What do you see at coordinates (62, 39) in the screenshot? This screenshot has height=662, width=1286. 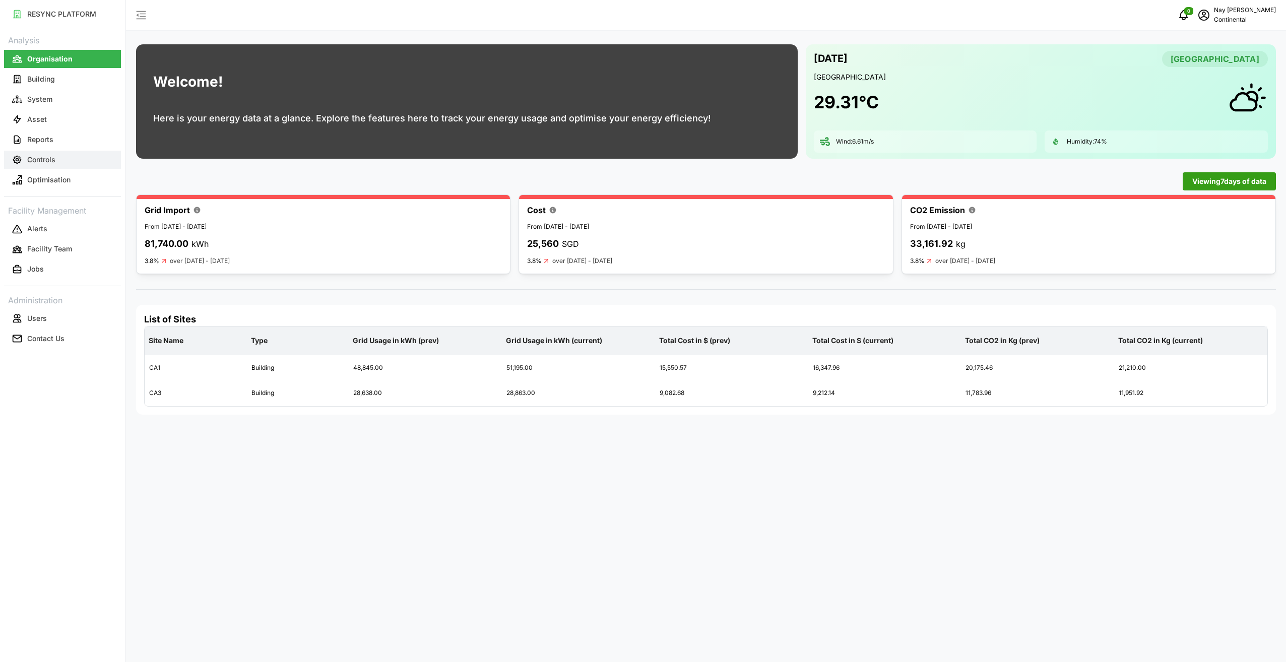 I see `p: Analysis` at bounding box center [62, 39].